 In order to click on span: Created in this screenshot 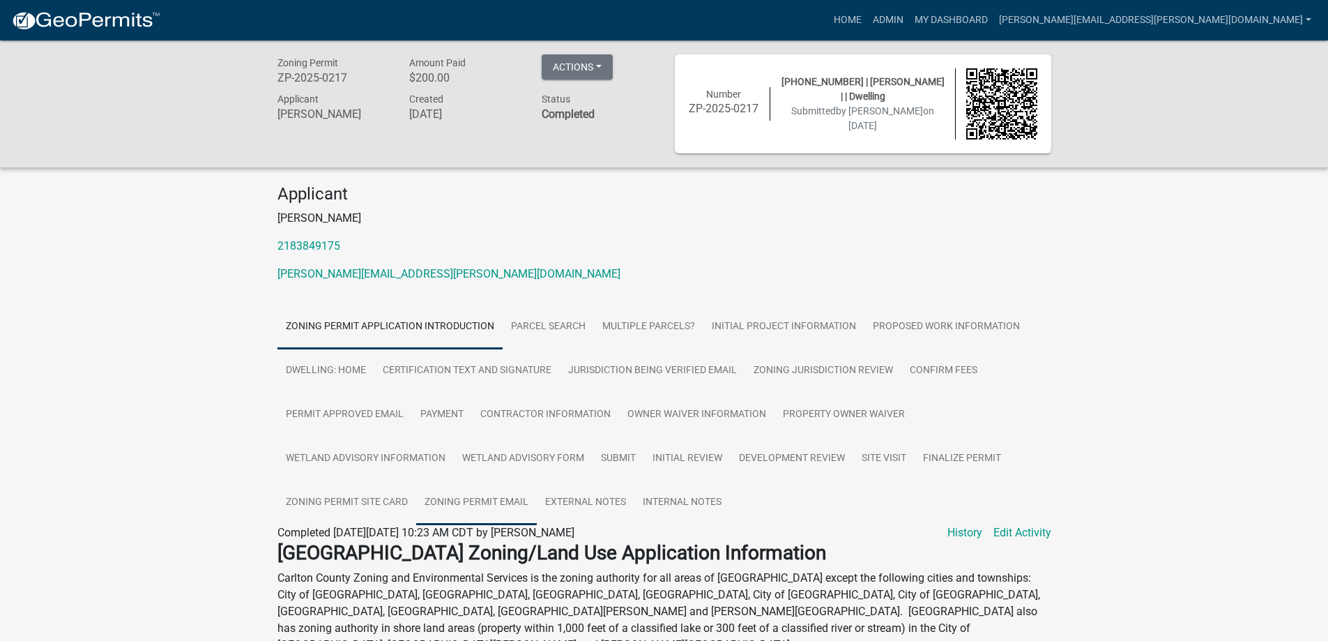, I will do `click(426, 99)`.